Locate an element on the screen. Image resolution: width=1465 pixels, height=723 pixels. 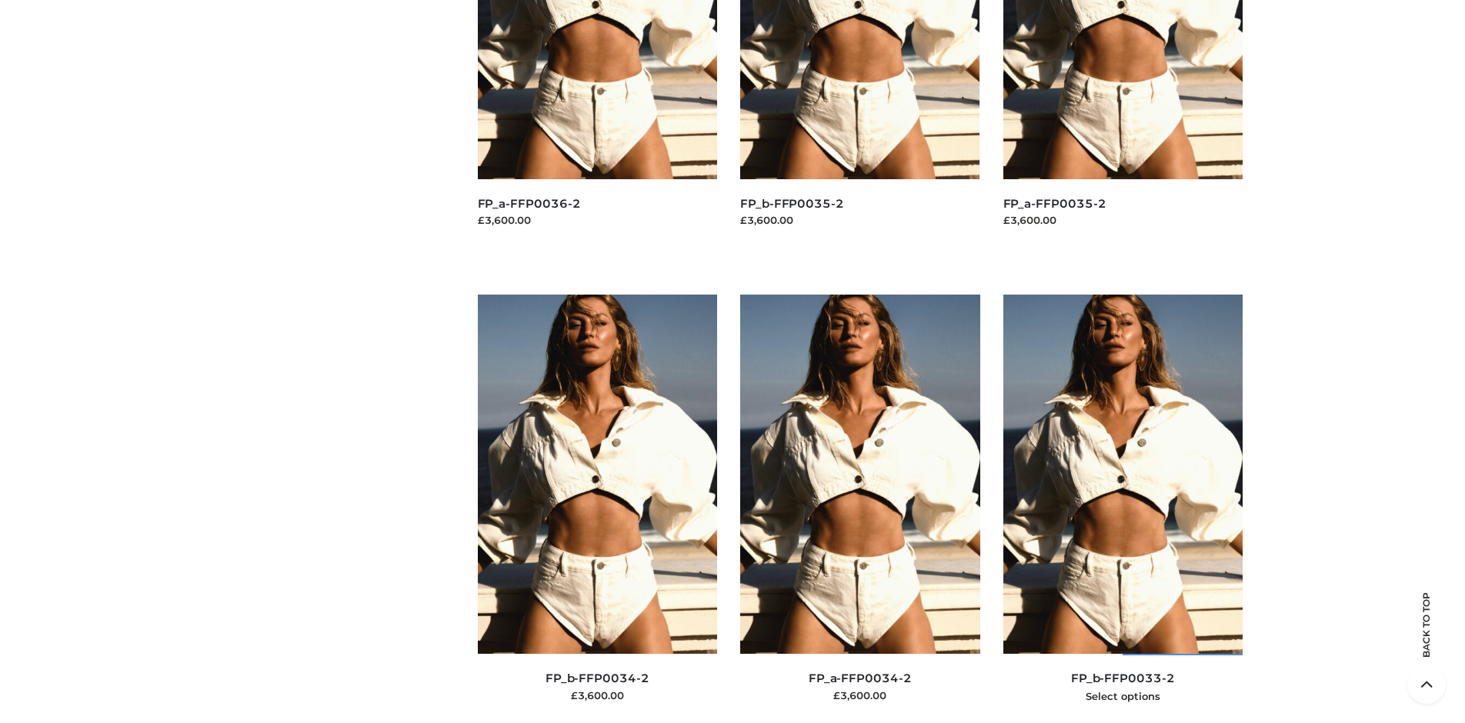
img: FP_b-FFP0034-2 is located at coordinates (598, 474).